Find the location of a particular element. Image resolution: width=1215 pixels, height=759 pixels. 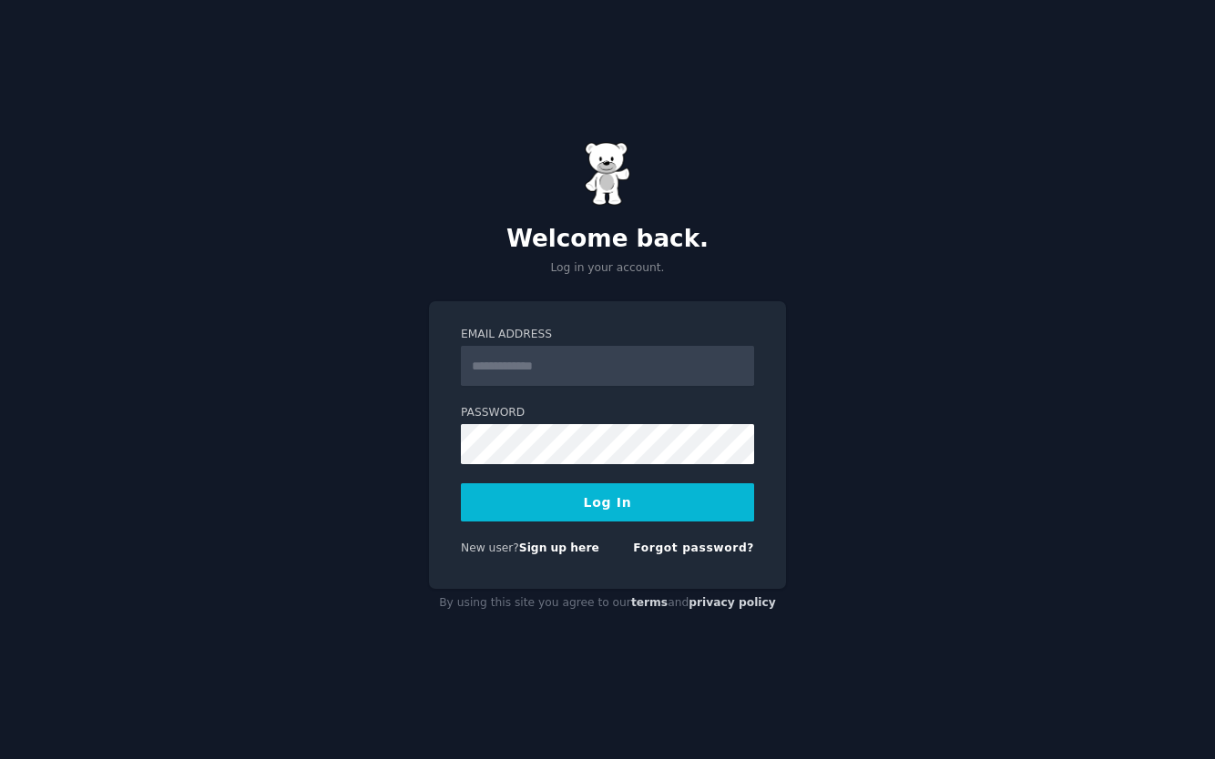

h2: Welcome back. is located at coordinates (607, 240).